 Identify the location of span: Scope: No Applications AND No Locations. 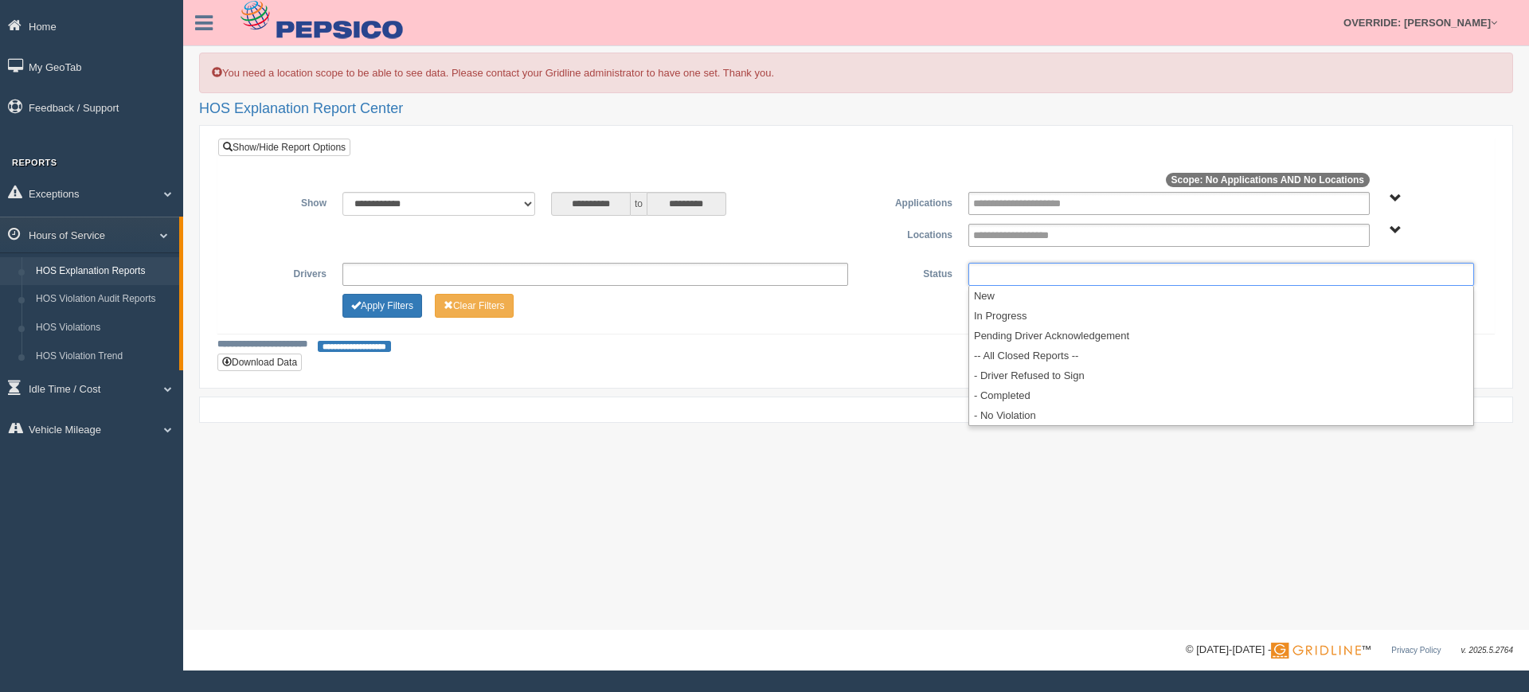
(1268, 180).